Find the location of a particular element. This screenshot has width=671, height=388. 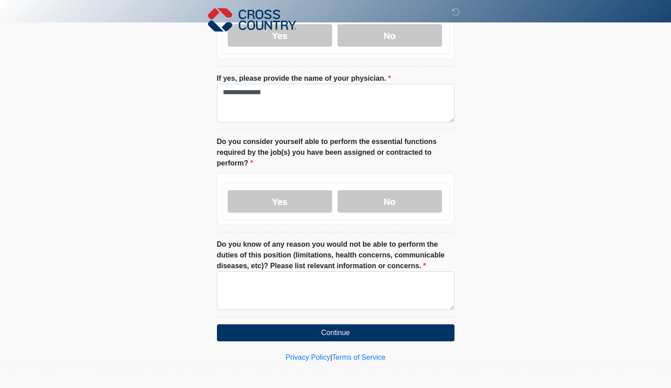

label: If yes, please provide the name of your physician. is located at coordinates (304, 78).